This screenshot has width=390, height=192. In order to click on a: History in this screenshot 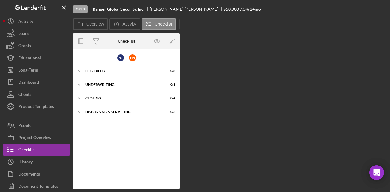, I will do `click(37, 162)`.